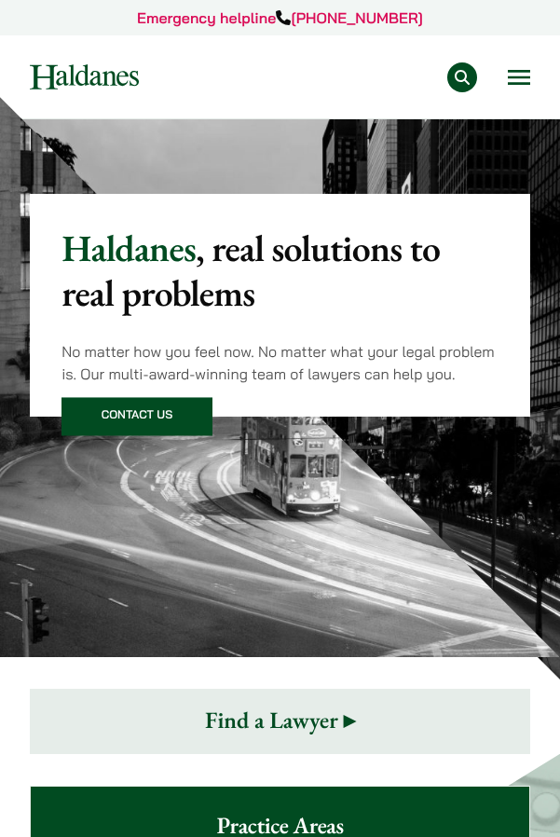 This screenshot has height=837, width=560. What do you see at coordinates (84, 76) in the screenshot?
I see `img: Logo of Haldanes` at bounding box center [84, 76].